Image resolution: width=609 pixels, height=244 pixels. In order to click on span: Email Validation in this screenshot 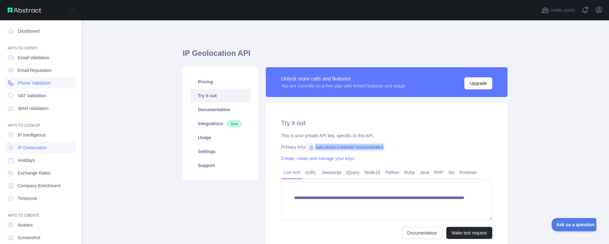, I will do `click(33, 58)`.